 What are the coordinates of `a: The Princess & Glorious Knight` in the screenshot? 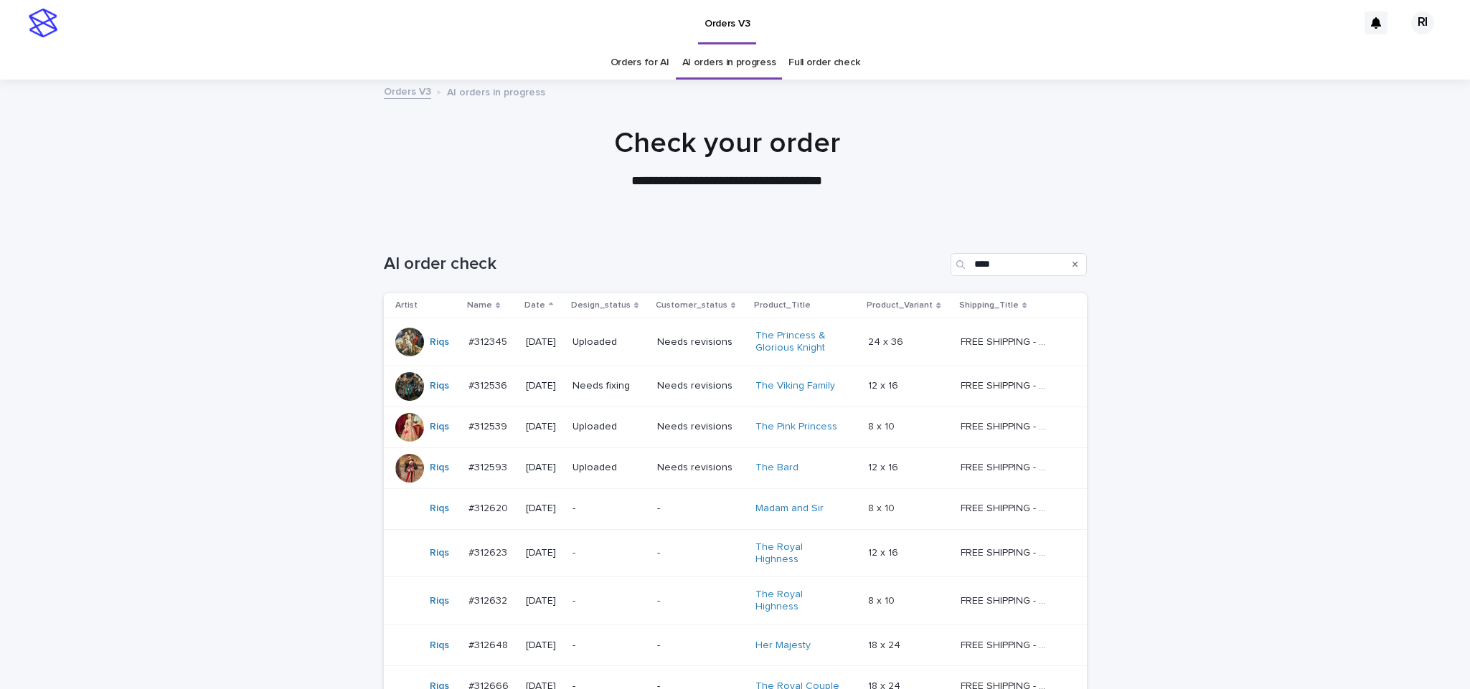 It's located at (800, 342).